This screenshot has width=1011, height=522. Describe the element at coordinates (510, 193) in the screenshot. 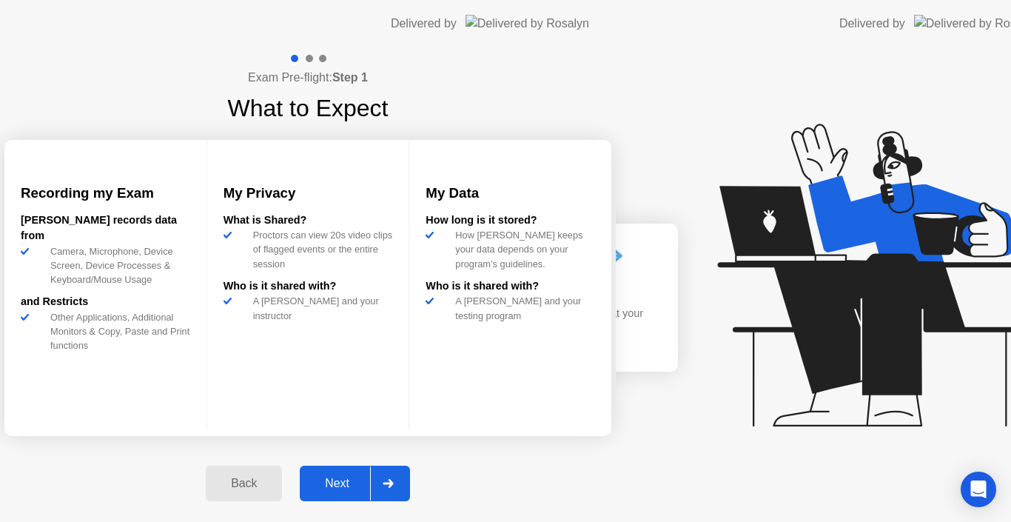

I see `h3: My Data` at that location.